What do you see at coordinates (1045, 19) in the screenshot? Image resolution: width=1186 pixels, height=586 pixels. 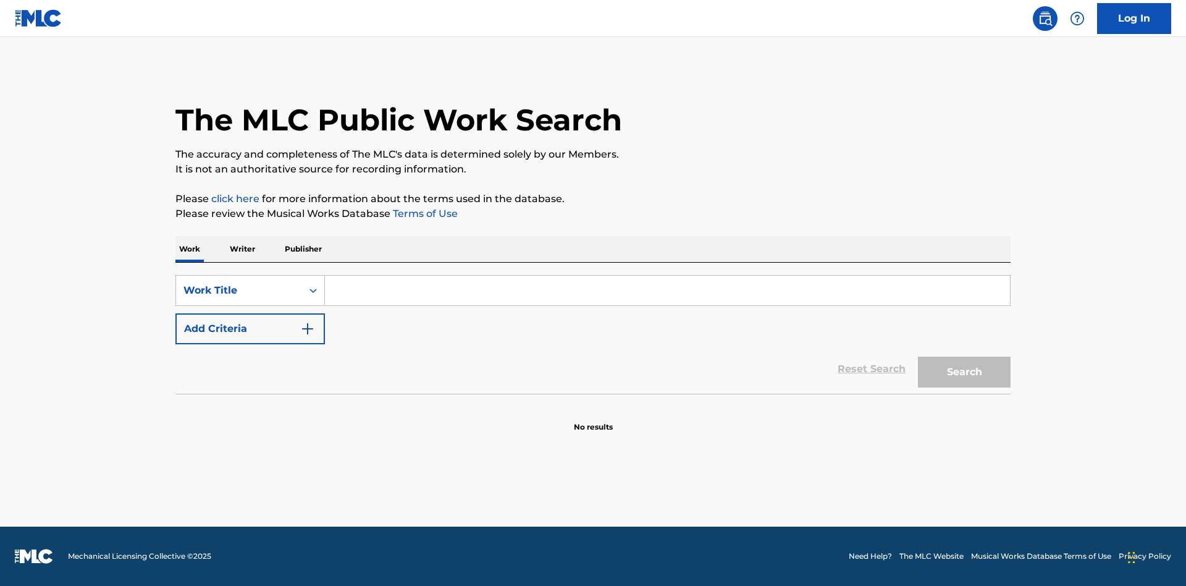 I see `img: search` at bounding box center [1045, 19].